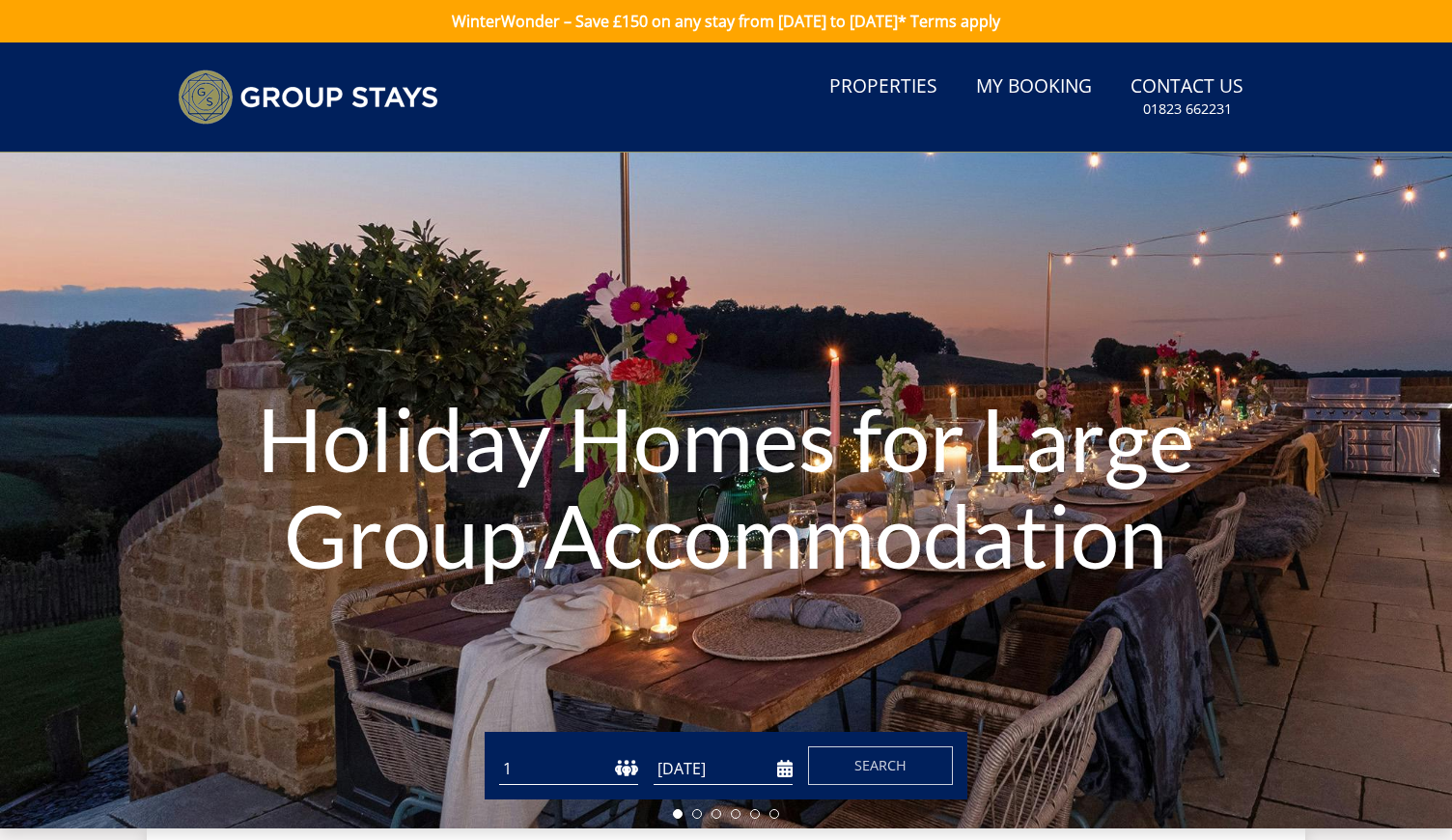  What do you see at coordinates (1033, 87) in the screenshot?
I see `a: My Booking` at bounding box center [1033, 87].